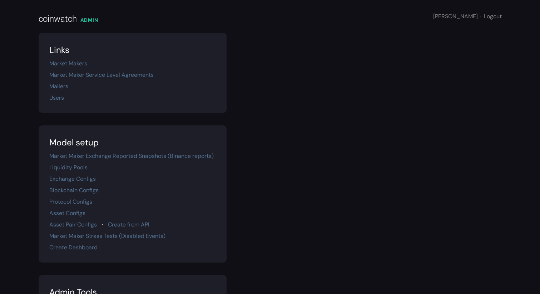  What do you see at coordinates (59, 86) in the screenshot?
I see `a: Mailers` at bounding box center [59, 86].